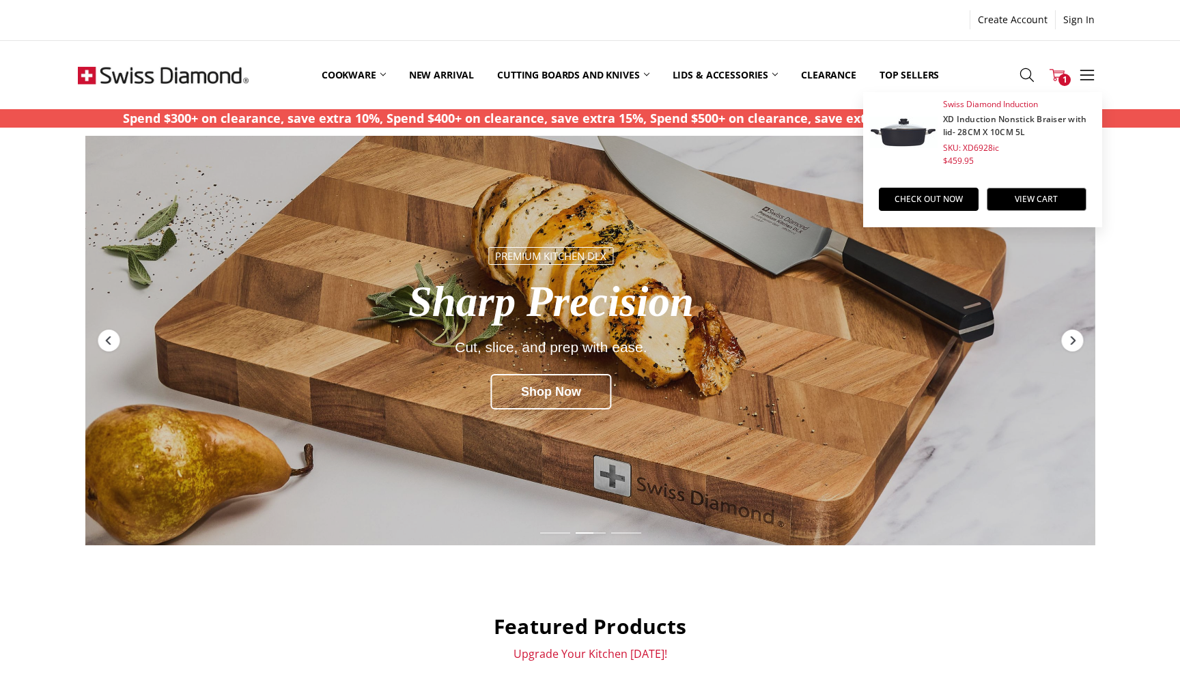  What do you see at coordinates (980, 147) in the screenshot?
I see `span: XD6928ic` at bounding box center [980, 147].